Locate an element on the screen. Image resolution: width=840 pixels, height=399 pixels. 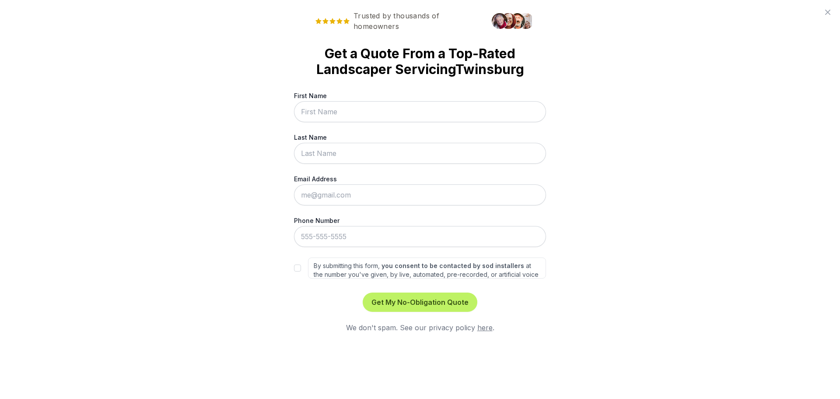
button: Get My No-Obligation Quote is located at coordinates (420, 302).